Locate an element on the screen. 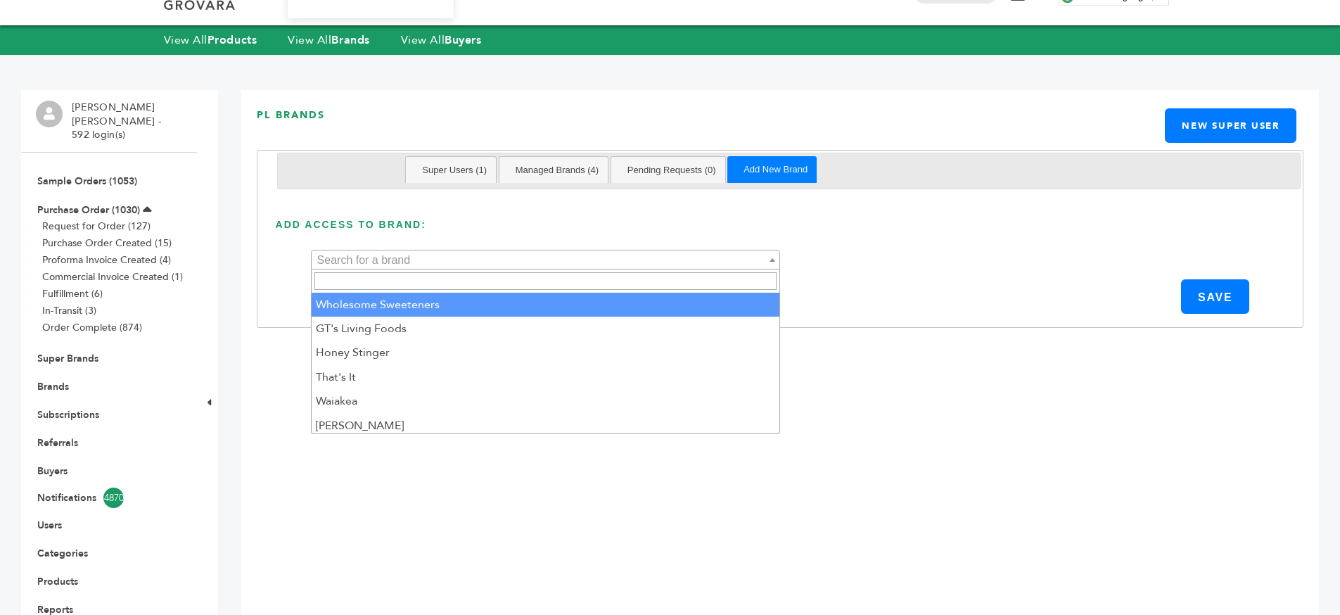  a: Add New Brand is located at coordinates (775, 169).